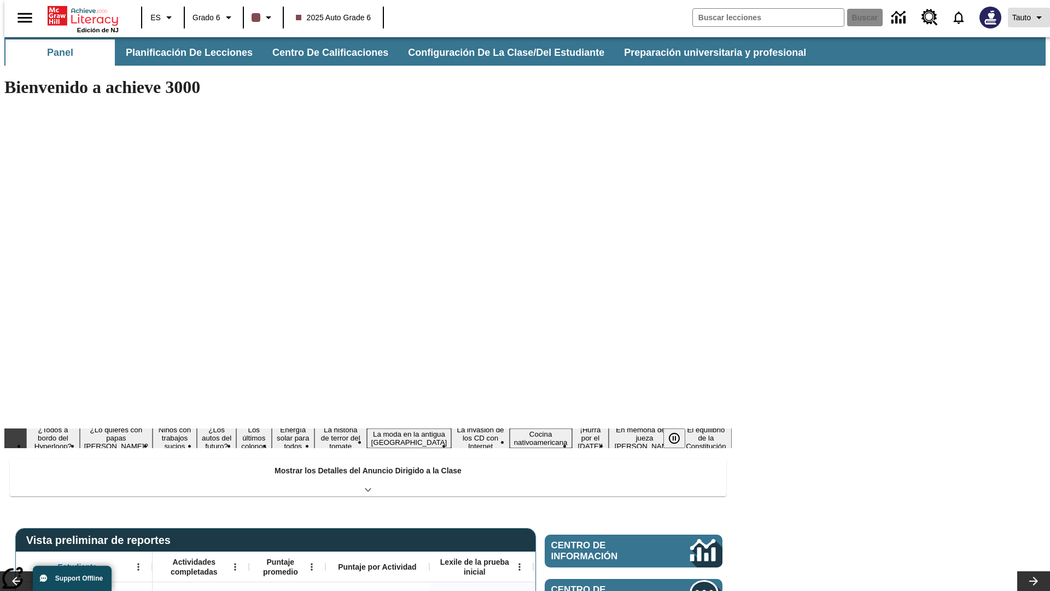  What do you see at coordinates (368, 477) in the screenshot?
I see `div: Mostrar los Detalles del Anuncio Dirigido a la Clase` at bounding box center [368, 477].